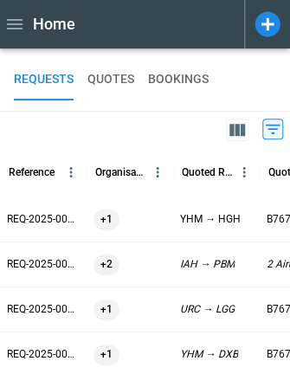 This screenshot has width=290, height=374. Describe the element at coordinates (207, 172) in the screenshot. I see `div: Quoted Route` at that location.